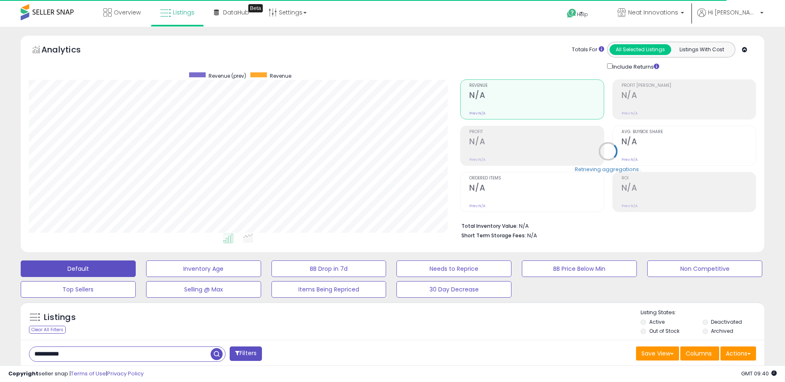  Describe the element at coordinates (726, 322) in the screenshot. I see `label: Deactivated` at that location.